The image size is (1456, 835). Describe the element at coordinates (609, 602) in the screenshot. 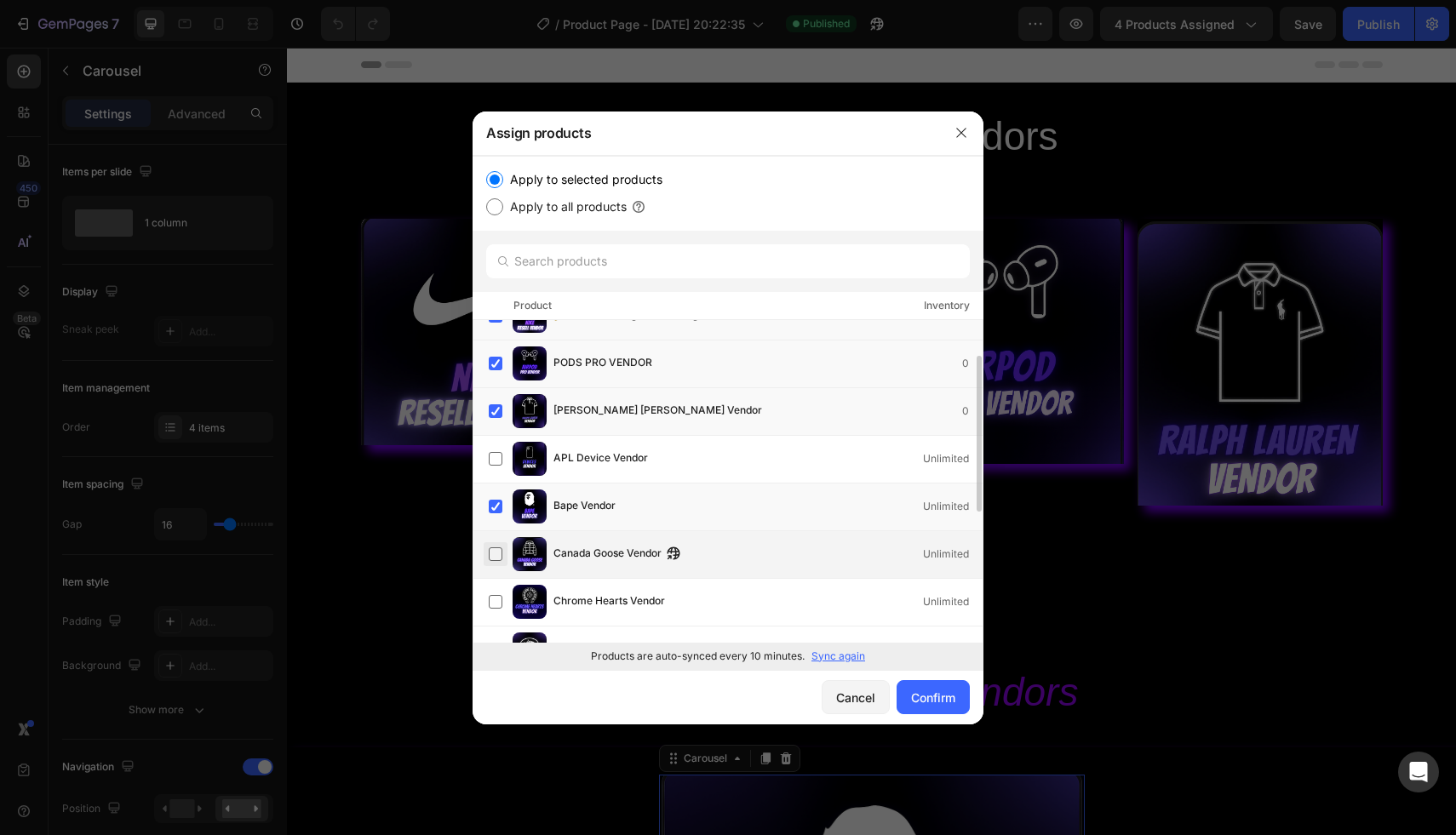

I see `span: Chrome Hearts Vendor` at that location.